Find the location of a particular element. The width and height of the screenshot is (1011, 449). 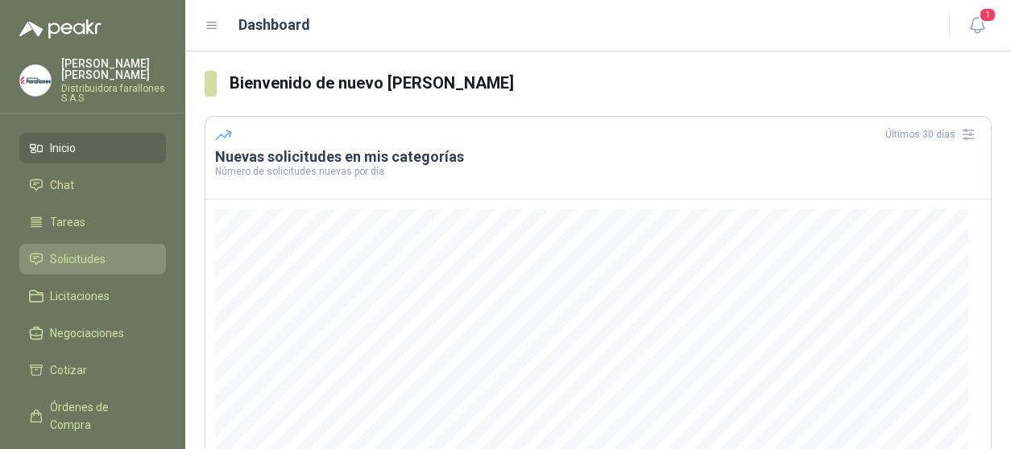

img: Company Logo is located at coordinates (35, 81).